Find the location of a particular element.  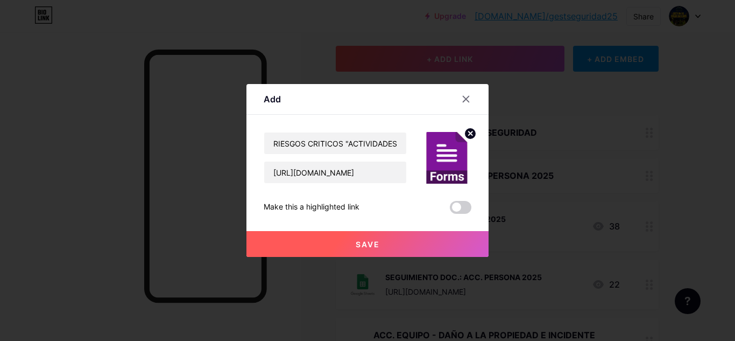

img: link_thumbnail is located at coordinates (445, 158).